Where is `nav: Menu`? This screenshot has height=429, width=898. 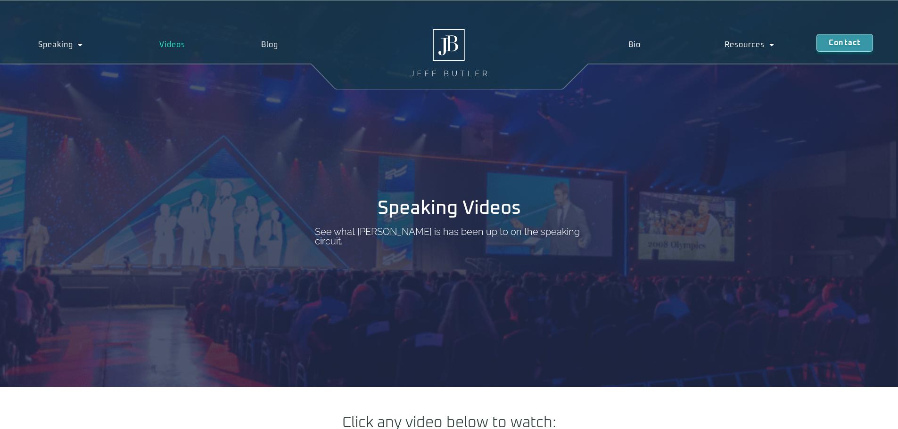
nav: Menu is located at coordinates (701, 45).